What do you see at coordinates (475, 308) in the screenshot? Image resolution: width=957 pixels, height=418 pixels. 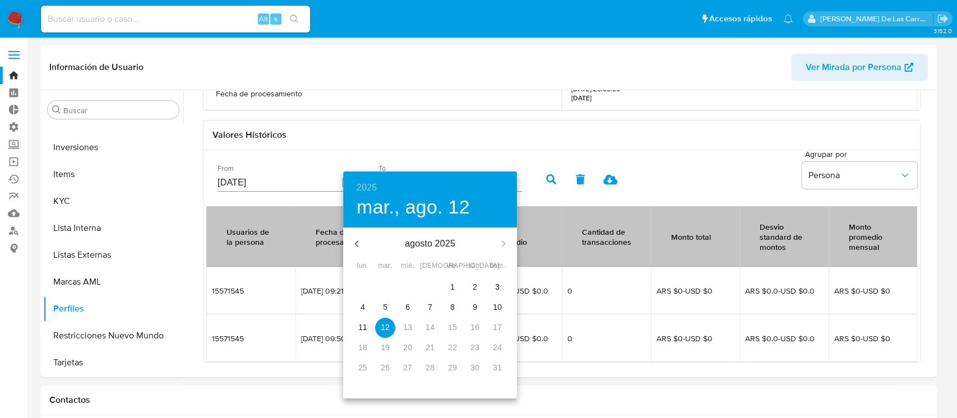 I see `button: 9` at bounding box center [475, 308].